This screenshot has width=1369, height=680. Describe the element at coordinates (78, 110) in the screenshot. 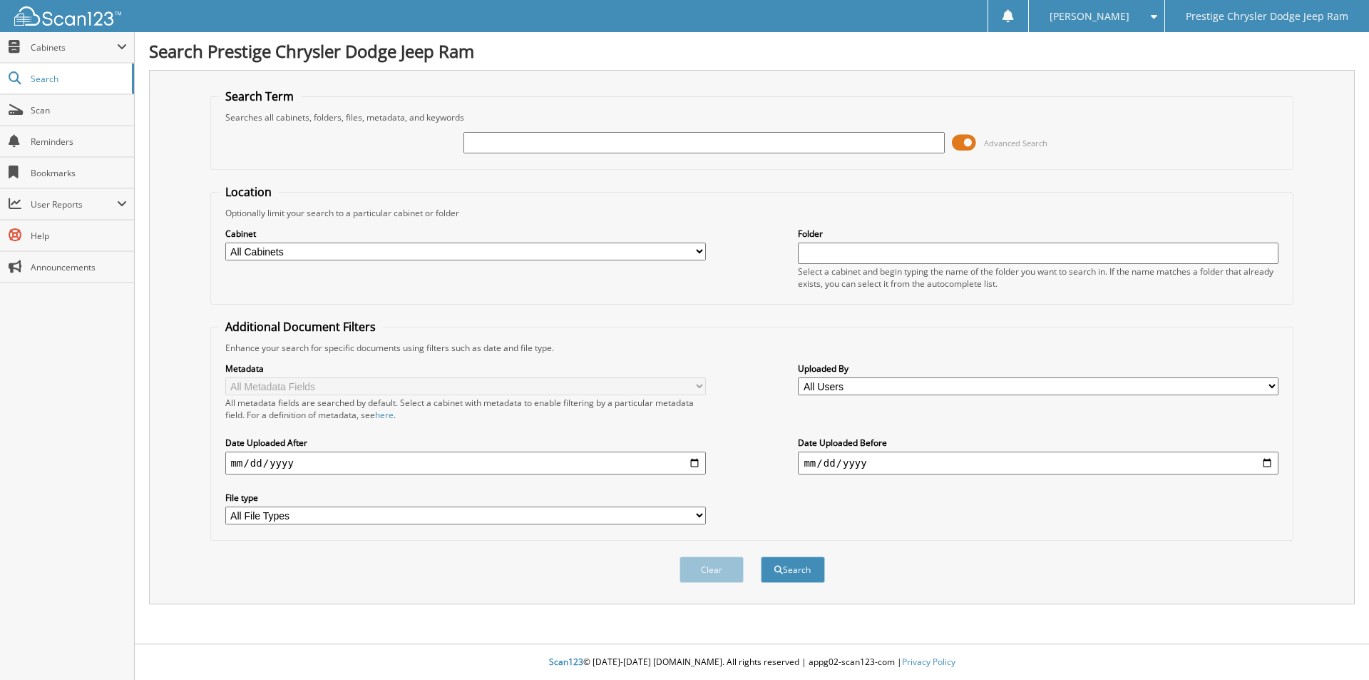

I see `span: Scan` at that location.